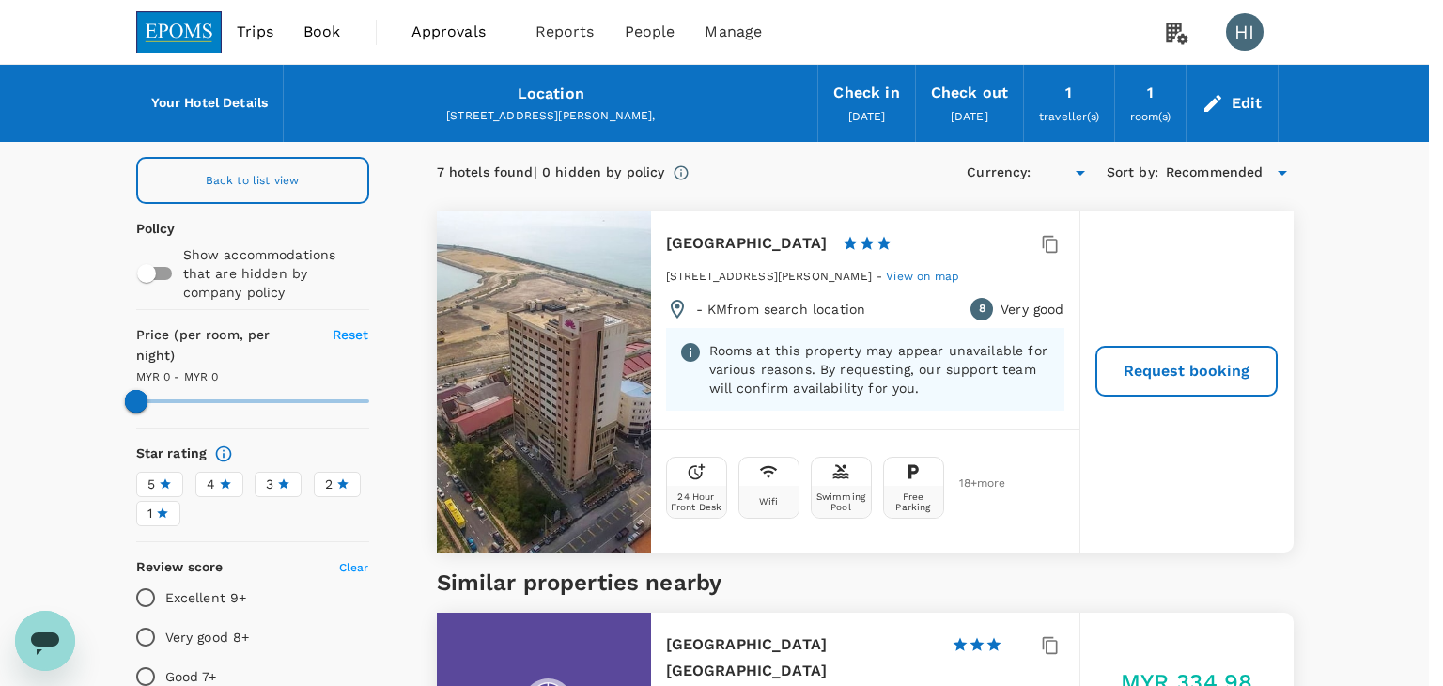 Image resolution: width=1443 pixels, height=686 pixels. I want to click on span: 18 + more, so click(974, 483).